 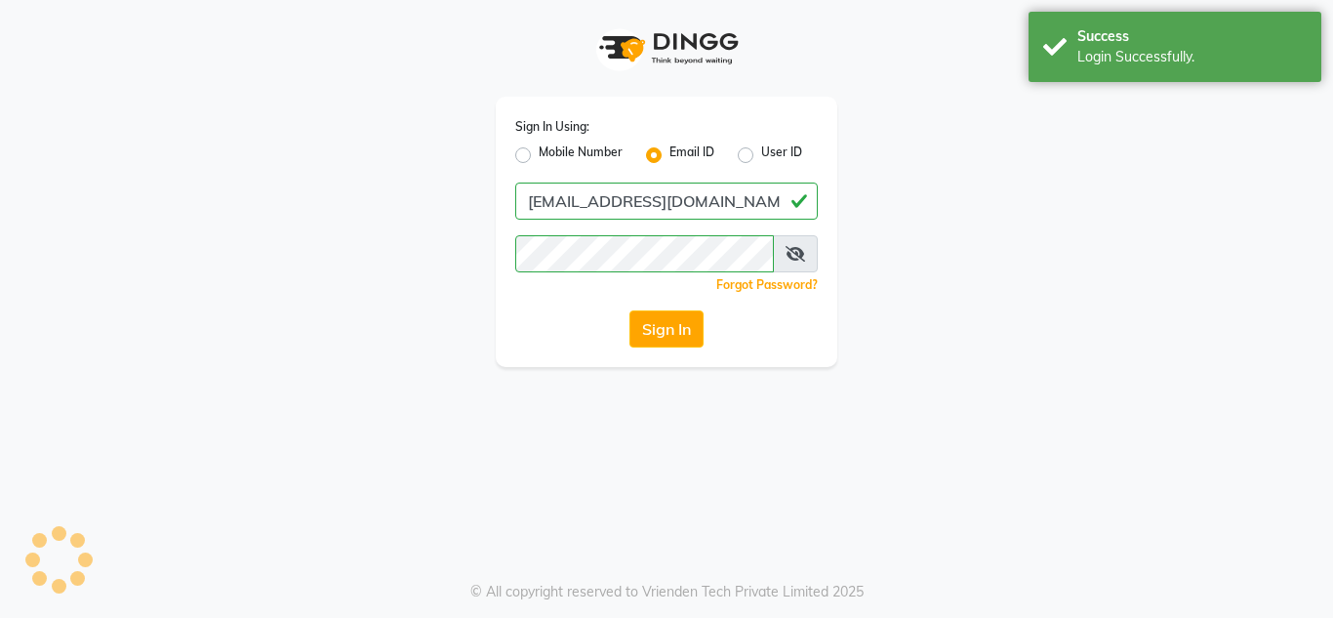 What do you see at coordinates (692, 155) in the screenshot?
I see `label: Email ID` at bounding box center [692, 155].